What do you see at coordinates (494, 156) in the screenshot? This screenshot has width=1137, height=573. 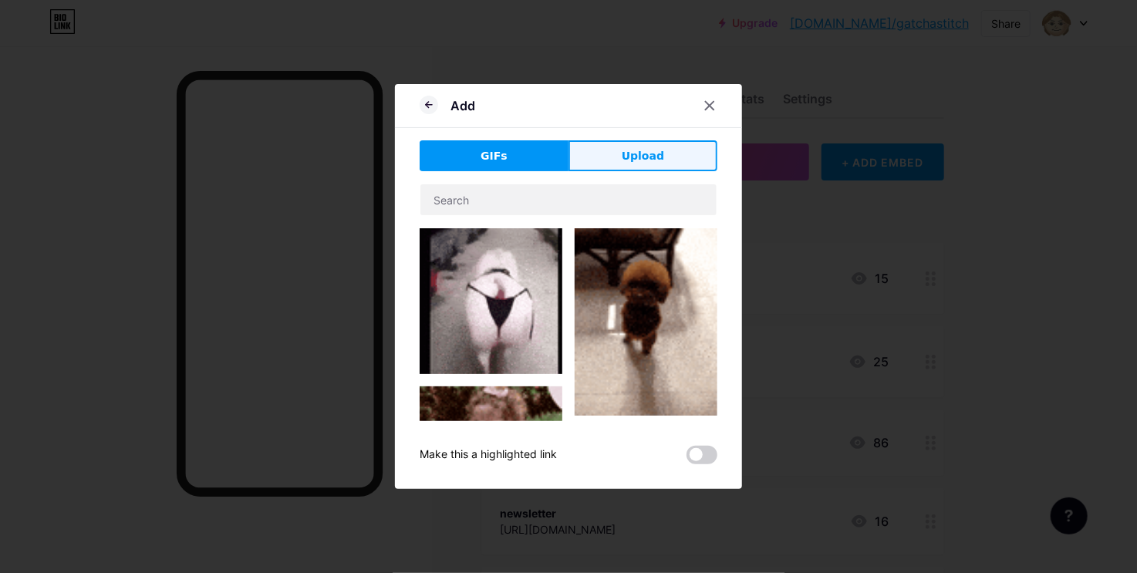 I see `button: GIFs` at bounding box center [494, 156].